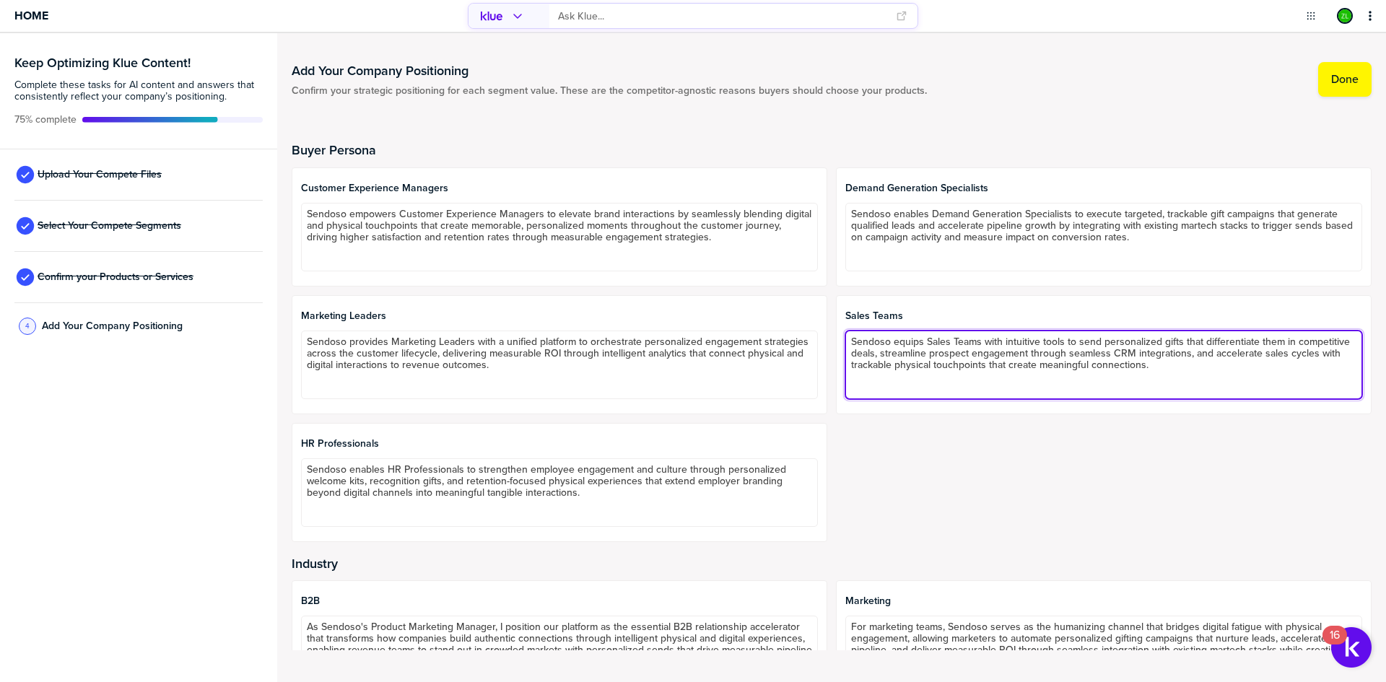  Describe the element at coordinates (560, 492) in the screenshot. I see `textarea: Sendoso enables HR Professionals to strengthen employee engagement and culture through personaliz...` at that location.